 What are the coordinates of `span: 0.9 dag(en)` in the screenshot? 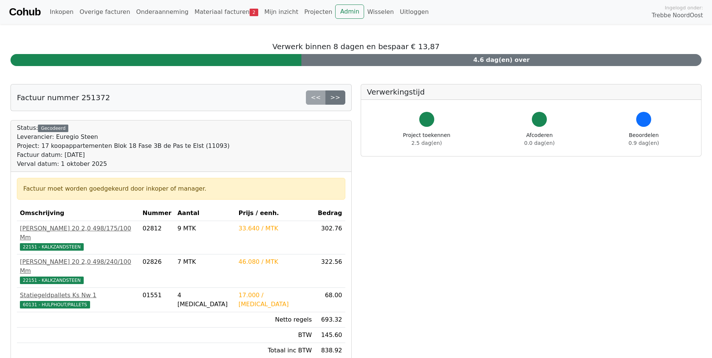 It's located at (643, 143).